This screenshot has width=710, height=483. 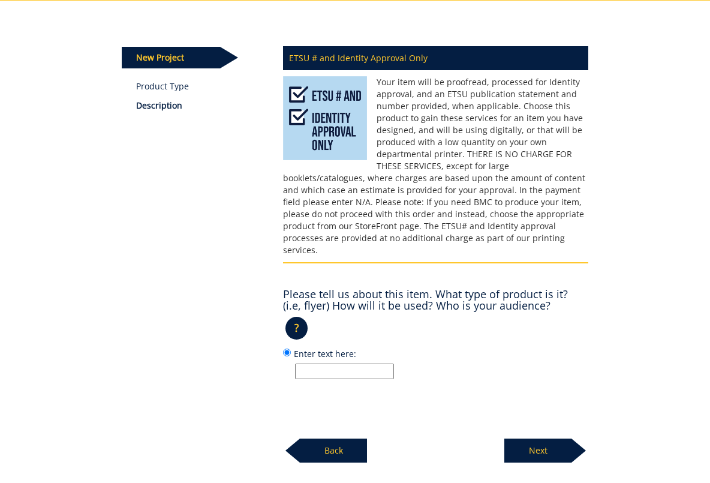 What do you see at coordinates (435, 58) in the screenshot?
I see `p: ETSU # and Identity Approval Only` at bounding box center [435, 58].